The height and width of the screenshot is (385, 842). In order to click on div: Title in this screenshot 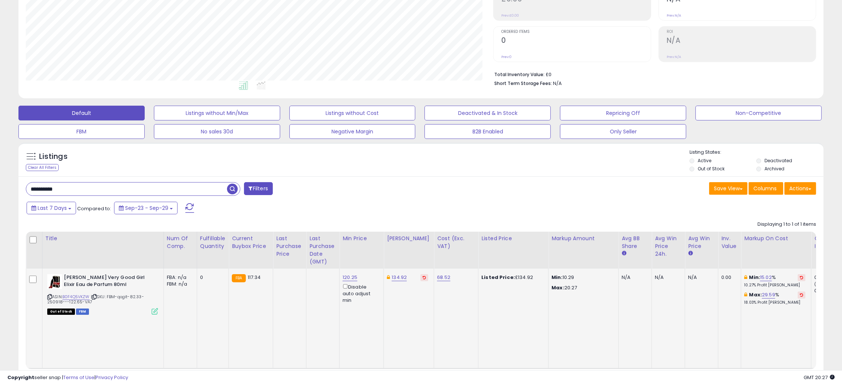, I will do `click(103, 238)`.